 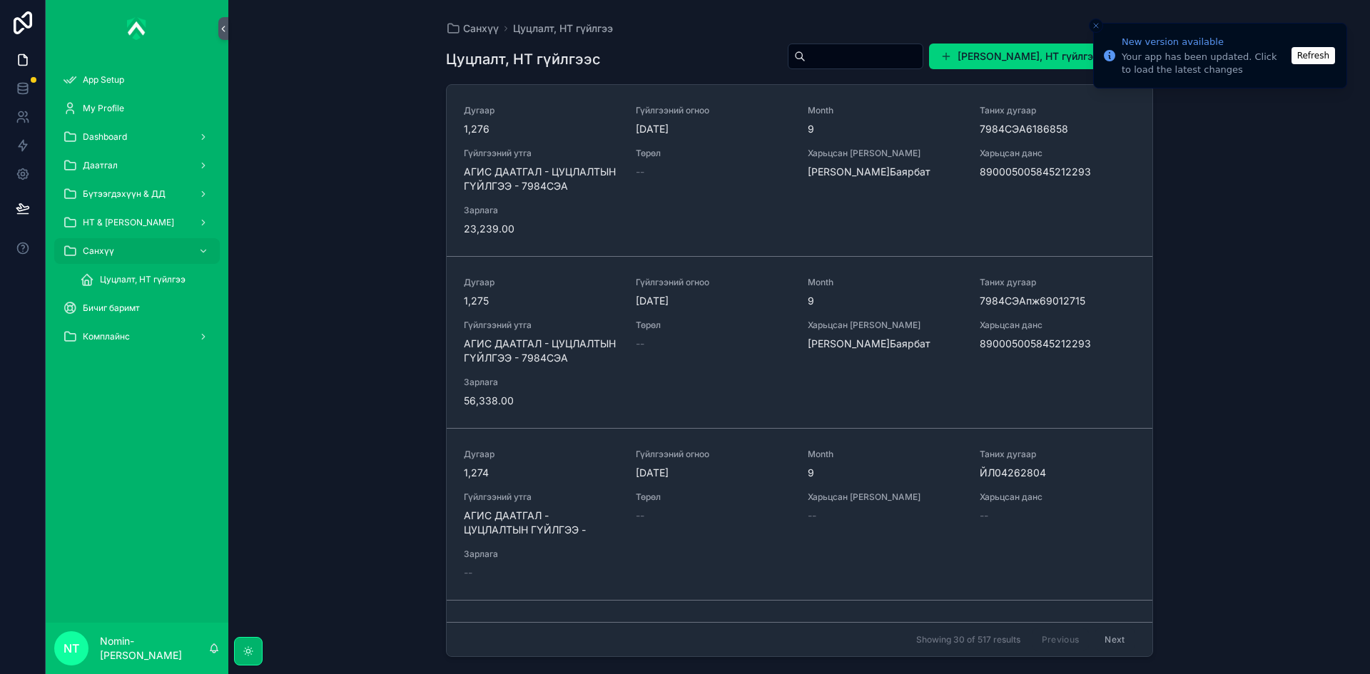 I want to click on span: АГИС ДААТГАЛ - ЦУЦЛАЛТЫН ГҮЙЛГЭЭ -, so click(x=541, y=523).